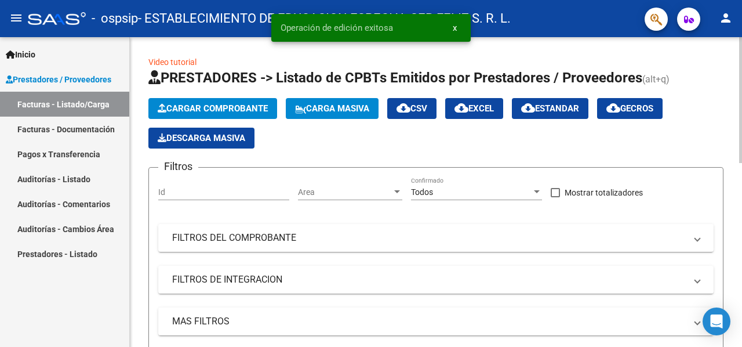 The width and height of the screenshot is (742, 347). What do you see at coordinates (337, 28) in the screenshot?
I see `span: Operación de edición exitosa` at bounding box center [337, 28].